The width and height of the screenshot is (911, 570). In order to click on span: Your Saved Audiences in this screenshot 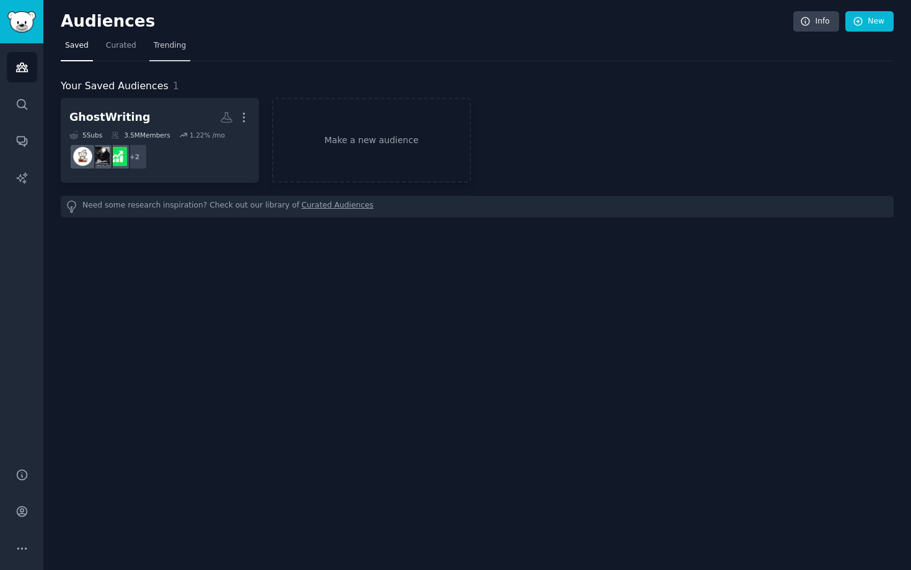, I will do `click(115, 86)`.